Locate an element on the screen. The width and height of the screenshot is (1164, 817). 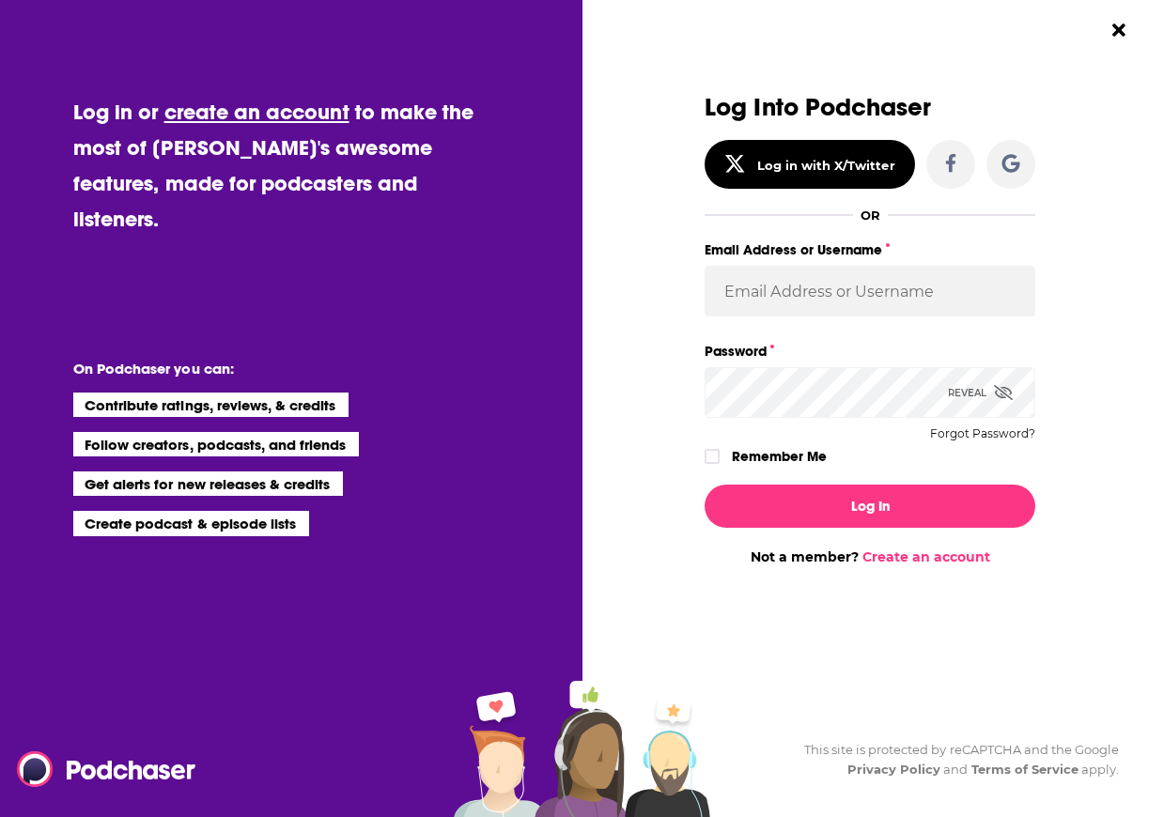
li: Create podcast & episode lists is located at coordinates (191, 523).